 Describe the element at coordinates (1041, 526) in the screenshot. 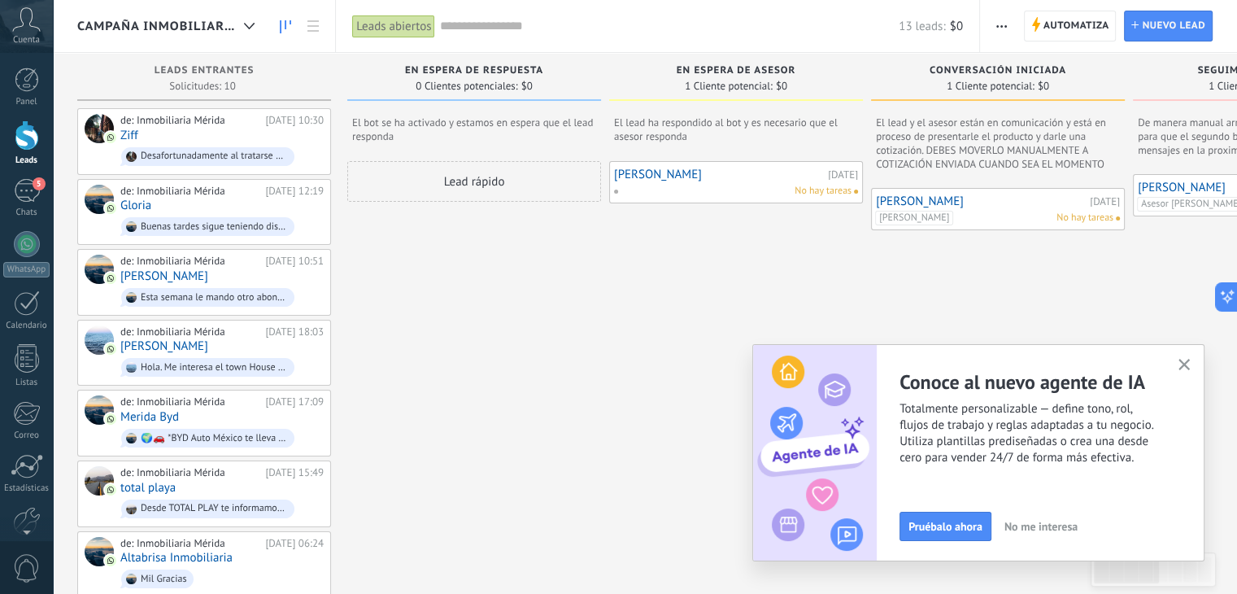

I see `button: No me interesa` at that location.